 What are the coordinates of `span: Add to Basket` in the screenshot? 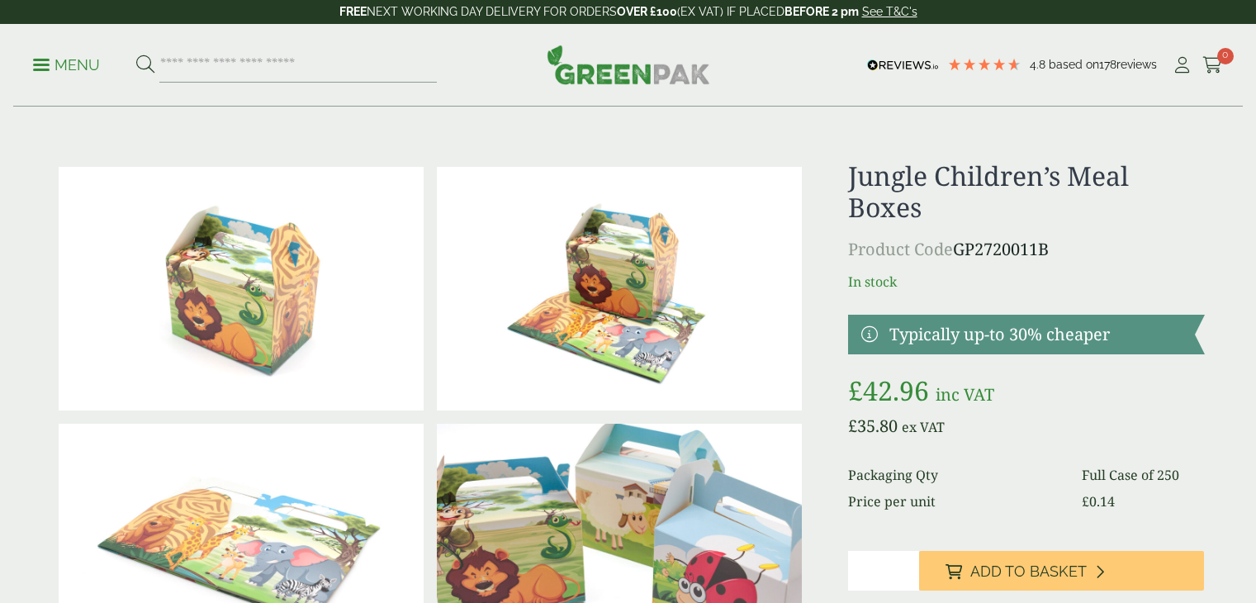 It's located at (1028, 572).